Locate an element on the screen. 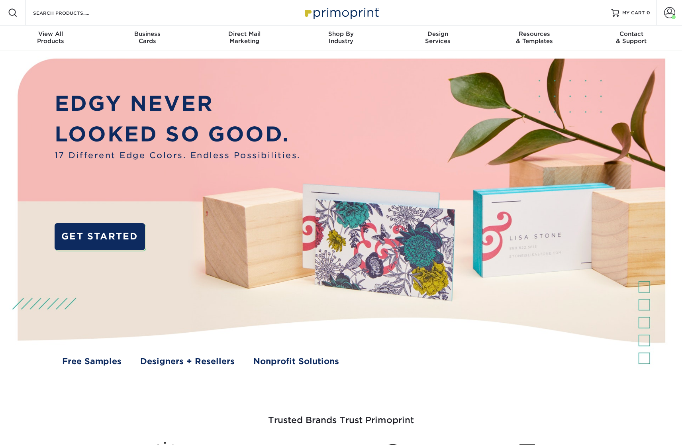 Image resolution: width=682 pixels, height=445 pixels. input: SEARCH PRODUCTS..... is located at coordinates (71, 13).